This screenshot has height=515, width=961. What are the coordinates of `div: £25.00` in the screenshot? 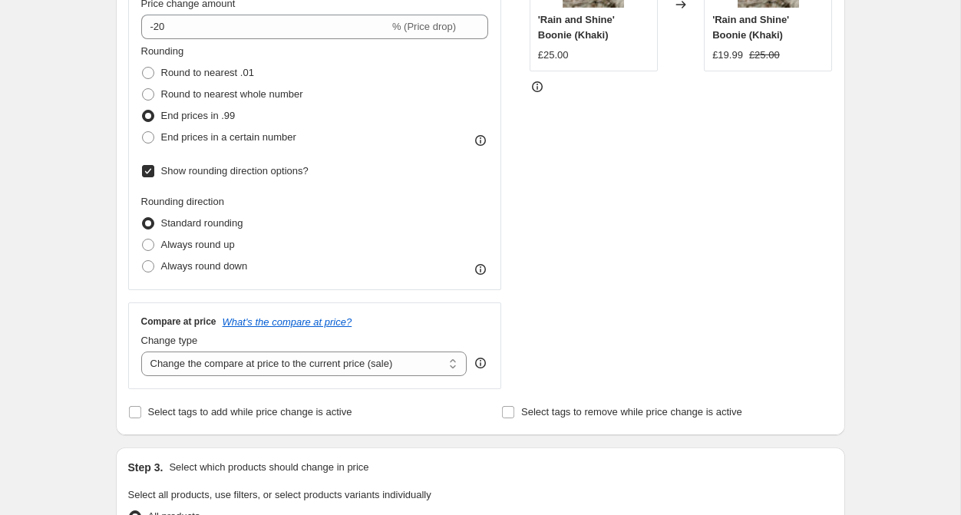 It's located at (554, 55).